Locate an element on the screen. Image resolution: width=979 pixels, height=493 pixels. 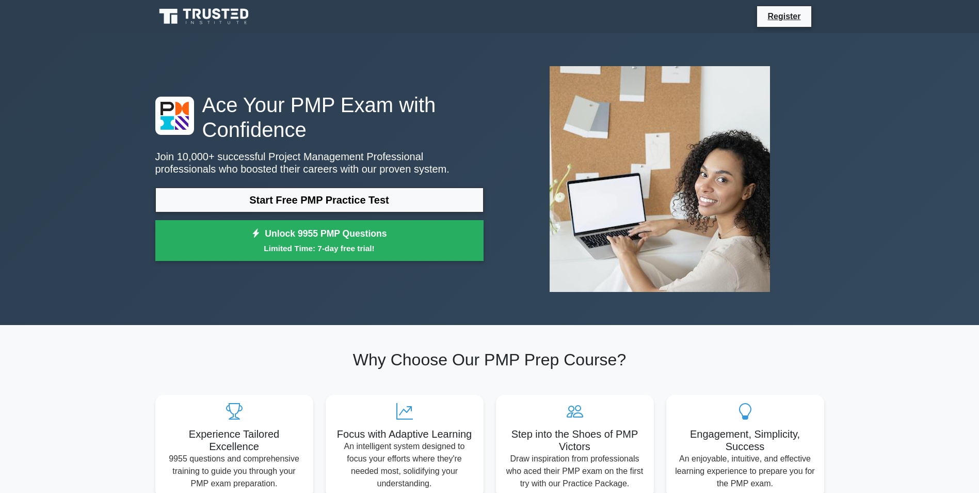
h1: Ace Your PMP Exam with Confidence is located at coordinates (320, 117).